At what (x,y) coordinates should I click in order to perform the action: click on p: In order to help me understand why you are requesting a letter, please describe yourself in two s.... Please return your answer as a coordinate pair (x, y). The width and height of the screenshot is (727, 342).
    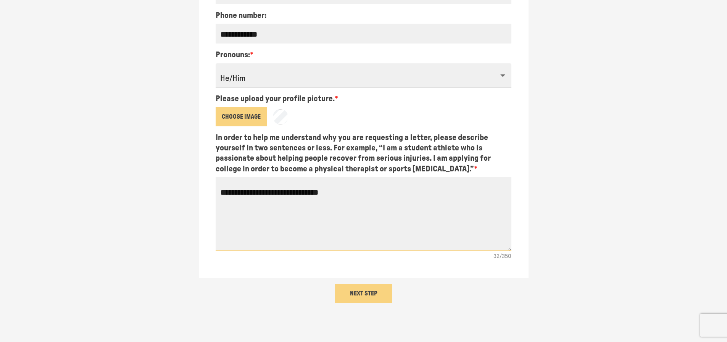
    Looking at the image, I should click on (363, 153).